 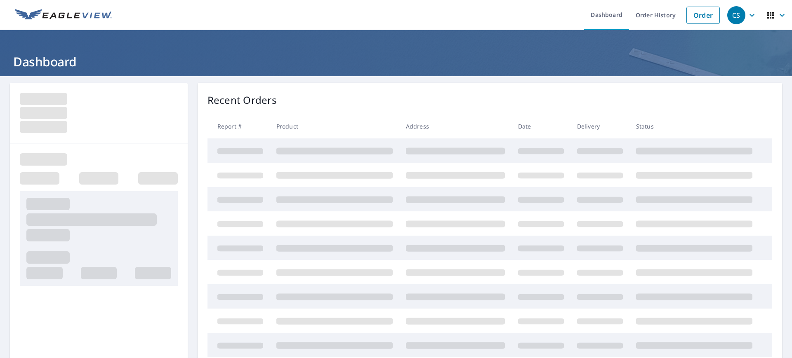 I want to click on th: Date, so click(x=541, y=126).